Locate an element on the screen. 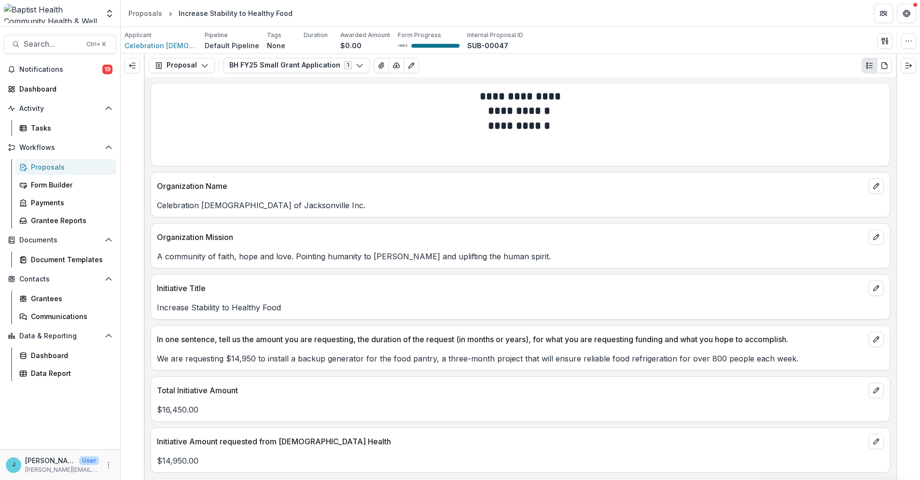 This screenshot has height=480, width=920. span: Data & Reporting is located at coordinates (60, 336).